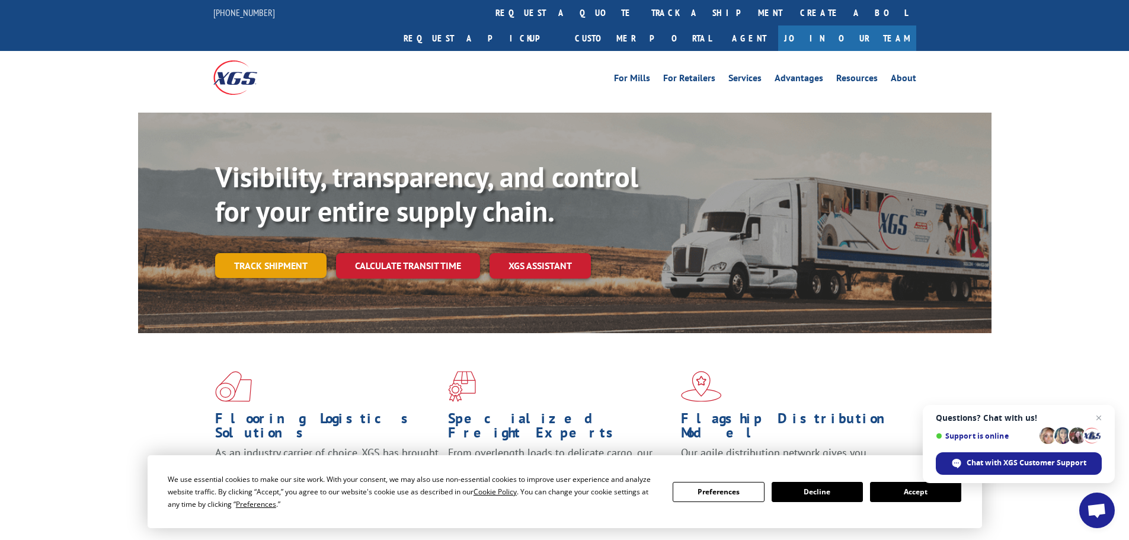 The height and width of the screenshot is (540, 1129). Describe the element at coordinates (1098, 418) in the screenshot. I see `span: Close chat` at that location.